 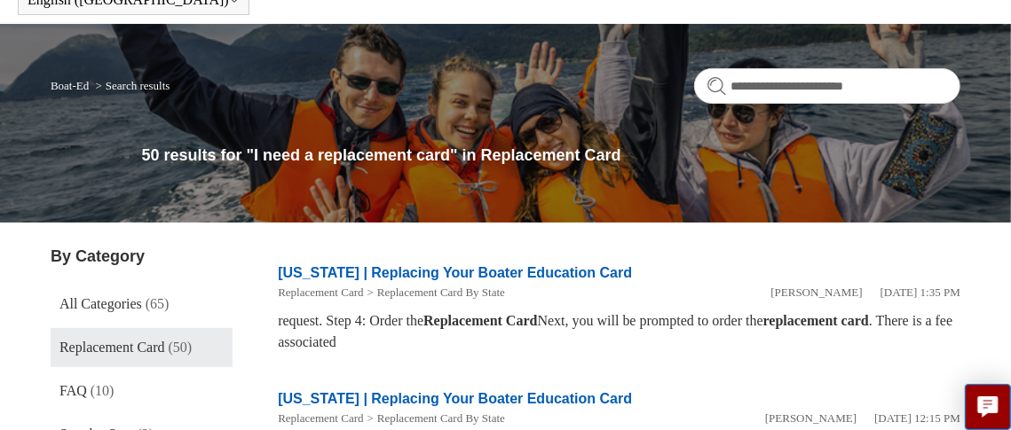 What do you see at coordinates (141, 256) in the screenshot?
I see `h3: By Category` at bounding box center [141, 256].